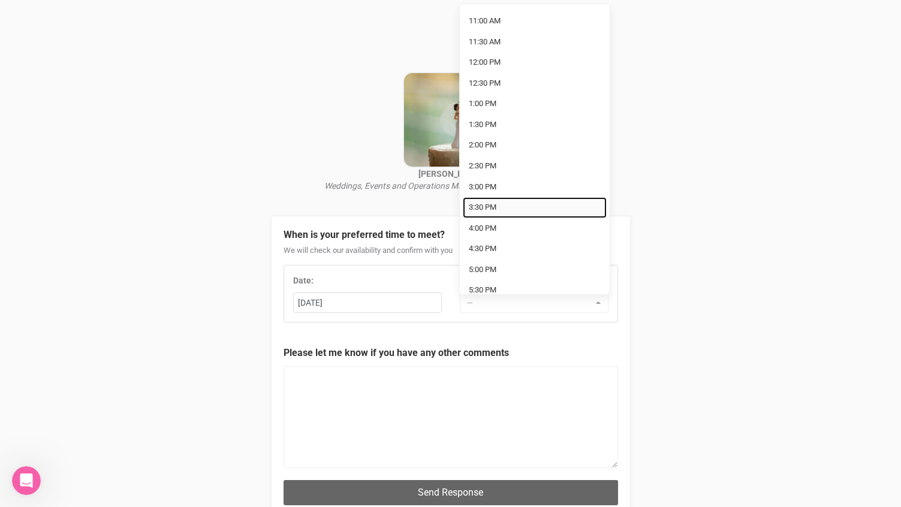 The image size is (901, 507). Describe the element at coordinates (451, 492) in the screenshot. I see `button: Send Response` at that location.